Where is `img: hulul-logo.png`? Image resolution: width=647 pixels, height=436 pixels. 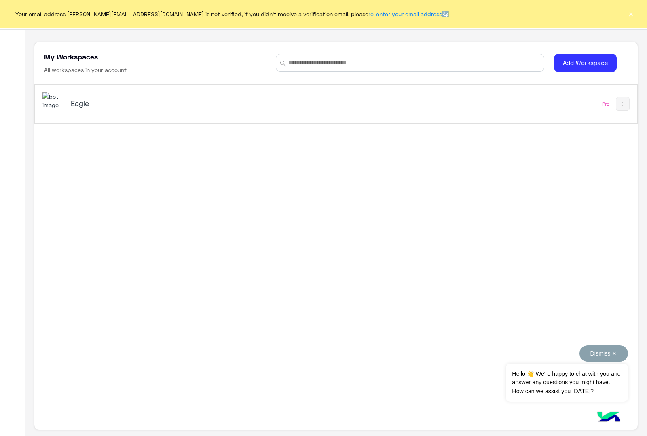 img: hulul-logo.png is located at coordinates (608, 417).